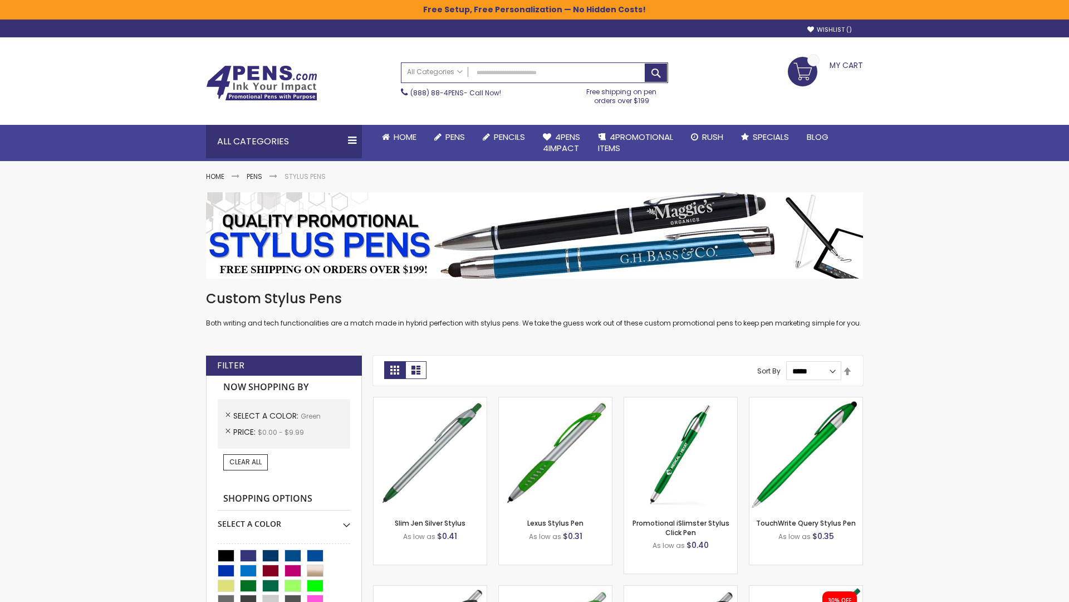 The height and width of the screenshot is (602, 1069). Describe the element at coordinates (823, 536) in the screenshot. I see `span: $0.35` at that location.